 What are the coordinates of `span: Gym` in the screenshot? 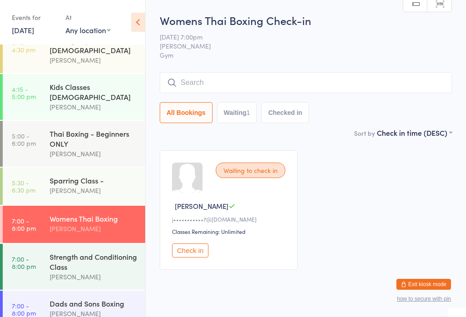 It's located at (306, 55).